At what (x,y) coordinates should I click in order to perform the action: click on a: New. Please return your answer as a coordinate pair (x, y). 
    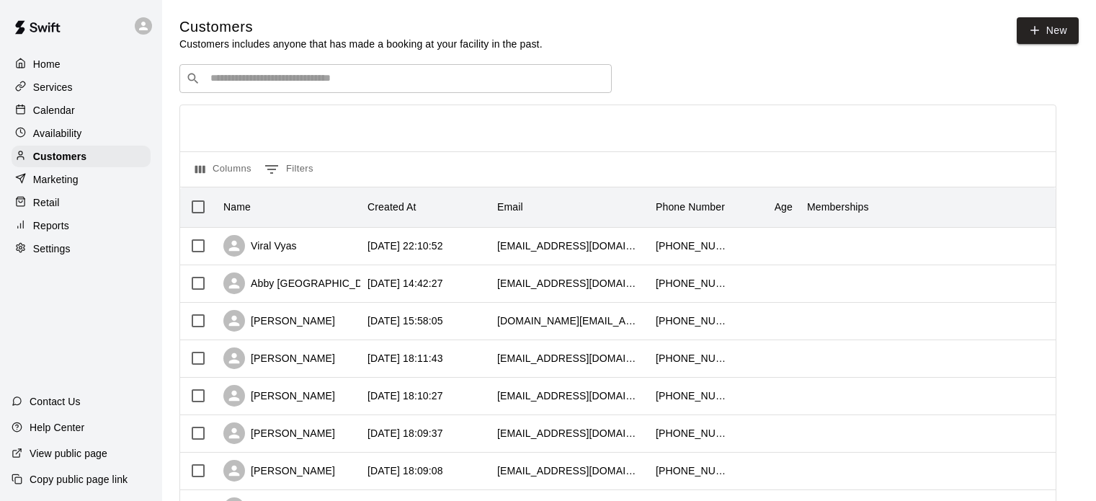
    Looking at the image, I should click on (1048, 30).